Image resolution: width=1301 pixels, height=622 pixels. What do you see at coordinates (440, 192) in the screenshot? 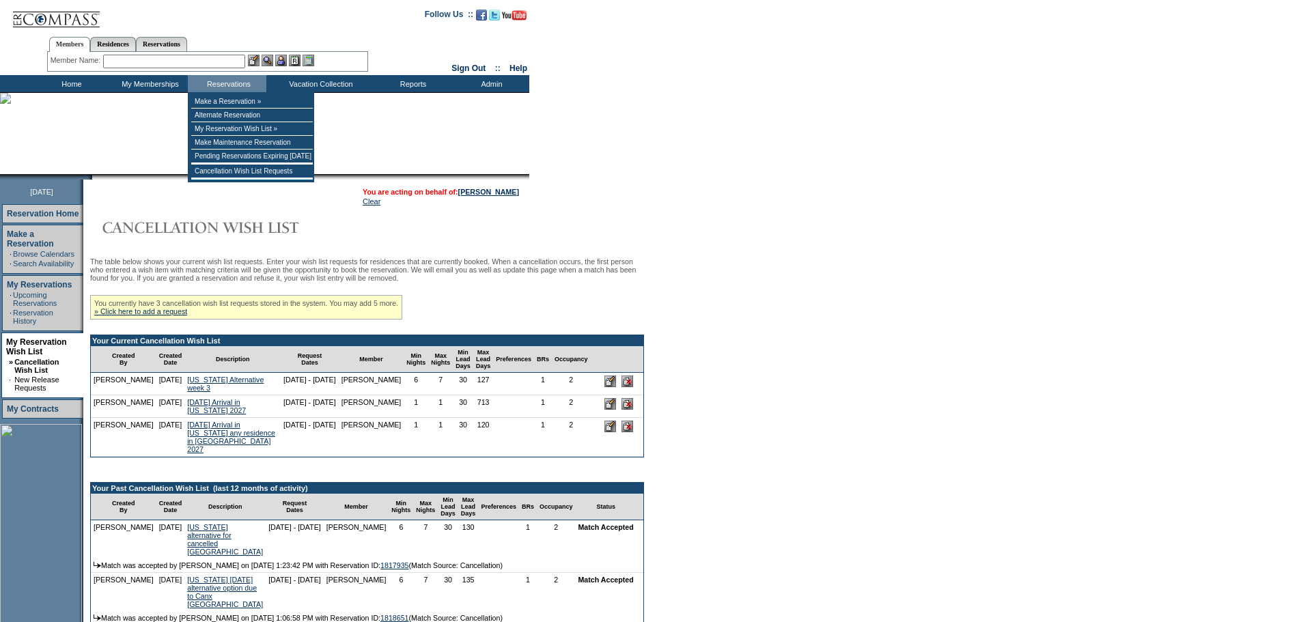
I see `span: You are acting on behalf of:` at bounding box center [440, 192].